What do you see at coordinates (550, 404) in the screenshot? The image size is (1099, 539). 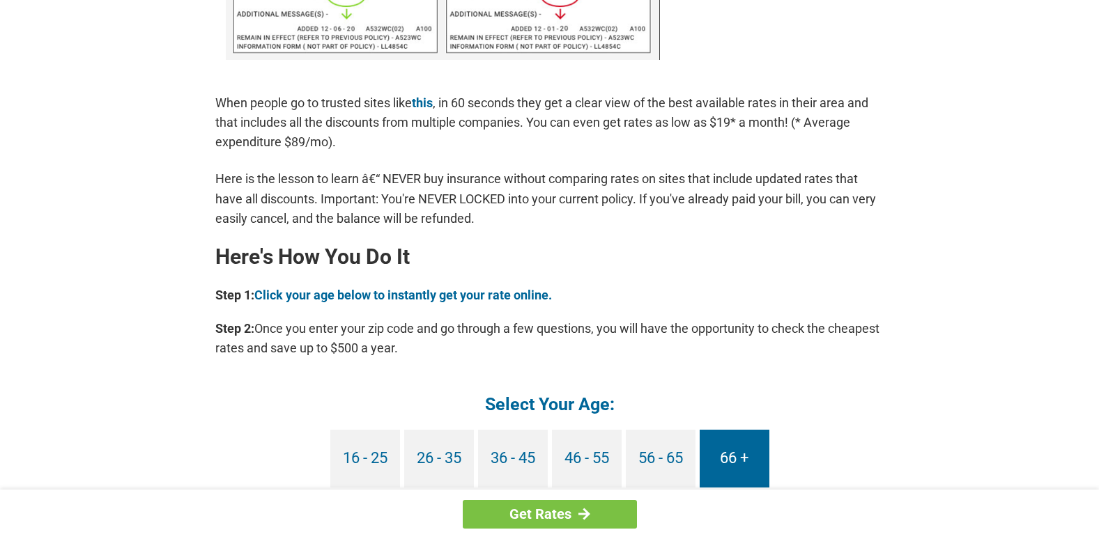 I see `h4: Select Your Age:` at bounding box center [550, 404].